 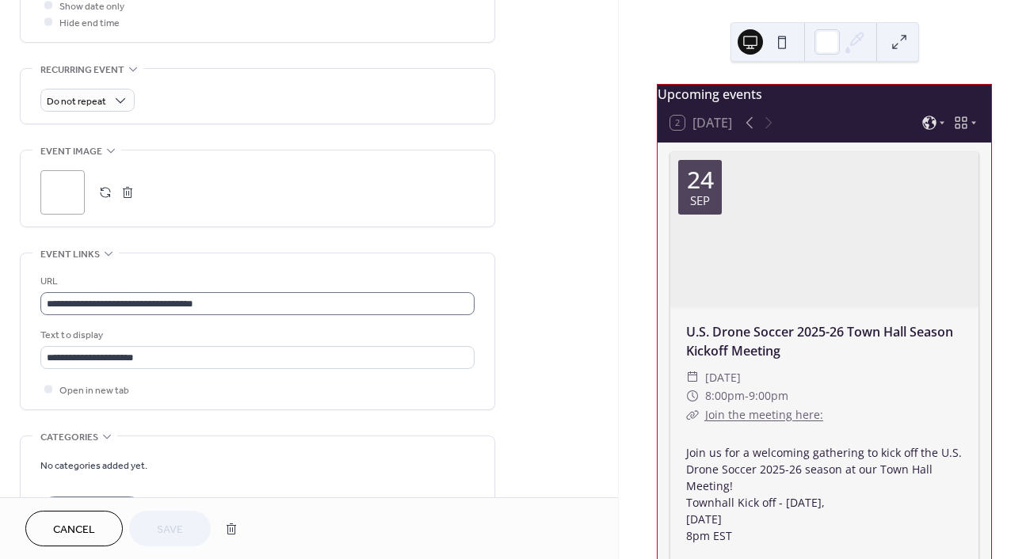 What do you see at coordinates (93, 466) in the screenshot?
I see `span: No categories added yet.` at bounding box center [93, 466].